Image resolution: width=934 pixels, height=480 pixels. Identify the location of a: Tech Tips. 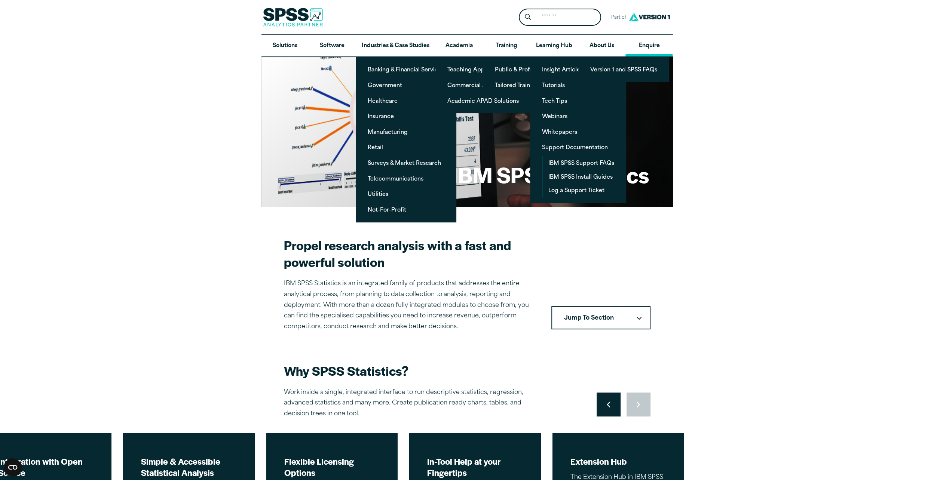
(578, 101).